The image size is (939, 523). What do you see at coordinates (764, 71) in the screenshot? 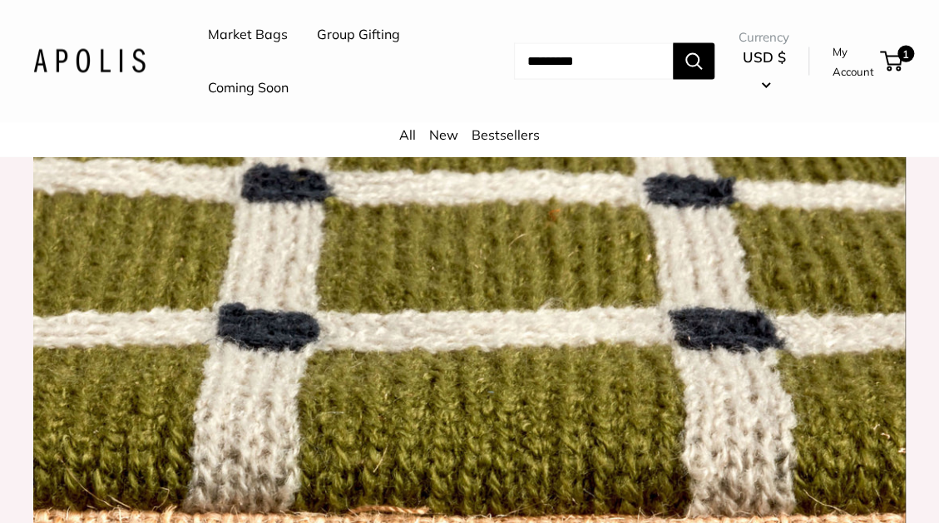
I see `button: USD $` at bounding box center [764, 71].